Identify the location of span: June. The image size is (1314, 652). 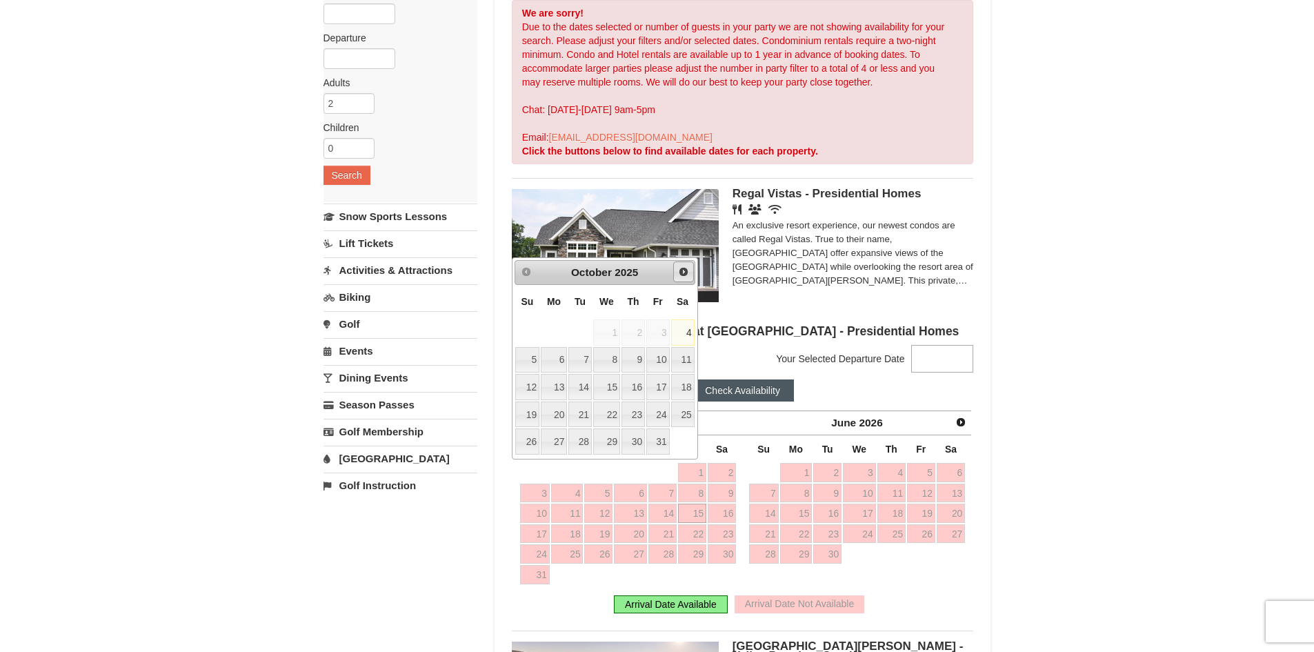
(844, 422).